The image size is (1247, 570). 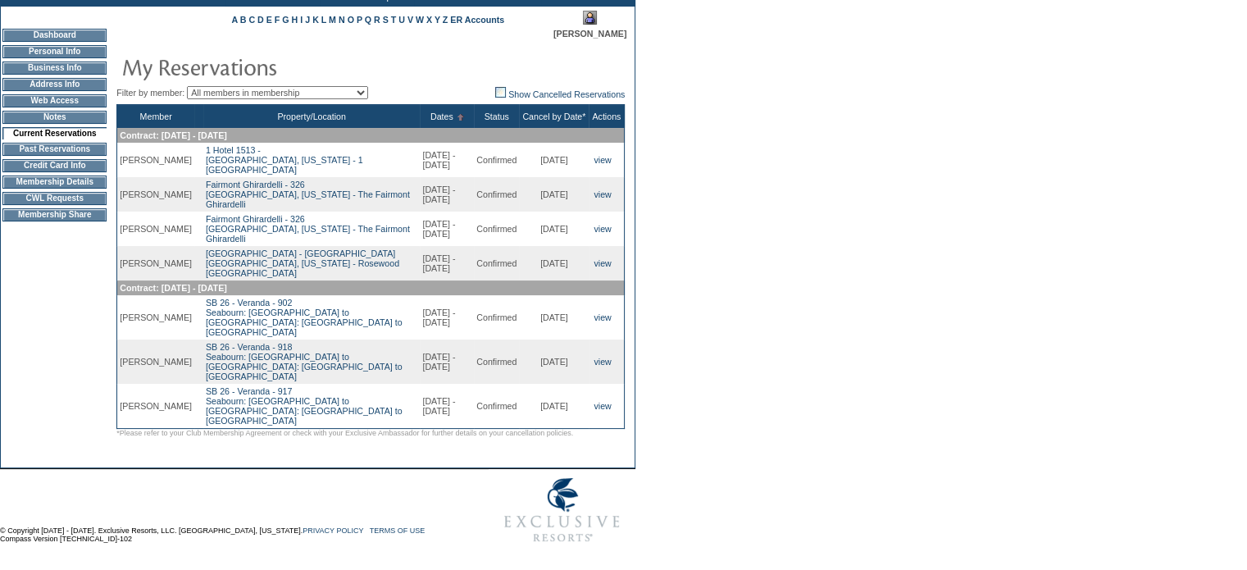 I want to click on img: pgTtlMyReservations.gif, so click(x=285, y=66).